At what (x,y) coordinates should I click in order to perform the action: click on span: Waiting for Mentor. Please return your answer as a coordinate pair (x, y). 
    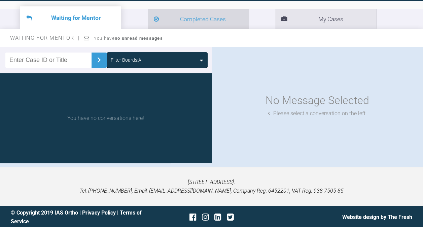
    Looking at the image, I should click on (45, 38).